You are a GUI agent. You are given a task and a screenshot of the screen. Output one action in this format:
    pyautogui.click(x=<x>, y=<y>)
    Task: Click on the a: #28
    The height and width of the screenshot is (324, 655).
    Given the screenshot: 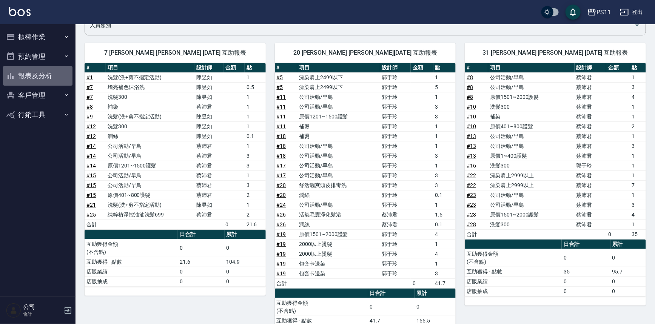 What is the action you would take?
    pyautogui.click(x=471, y=225)
    